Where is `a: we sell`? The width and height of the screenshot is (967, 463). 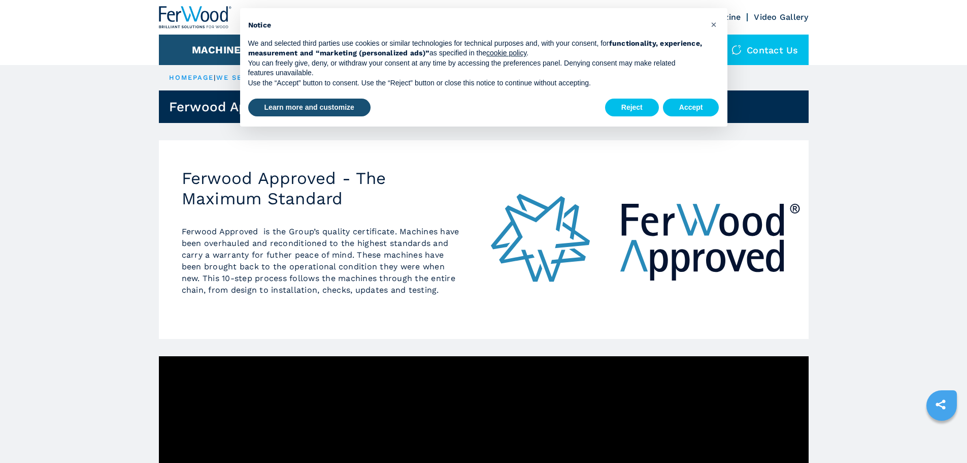 a: we sell is located at coordinates (235, 77).